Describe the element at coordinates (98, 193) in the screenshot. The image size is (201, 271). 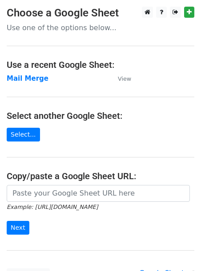
I see `input: Paste your Google Sheet URL here` at that location.